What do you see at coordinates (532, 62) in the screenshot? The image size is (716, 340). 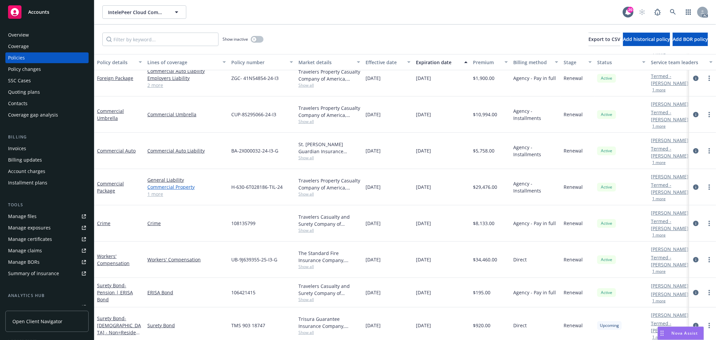 I see `div: Billing method` at bounding box center [532, 62].